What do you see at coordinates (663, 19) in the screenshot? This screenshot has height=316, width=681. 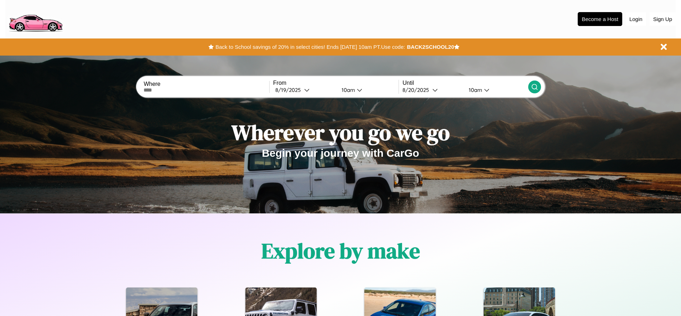 I see `button: Sign Up` at bounding box center [663, 19].